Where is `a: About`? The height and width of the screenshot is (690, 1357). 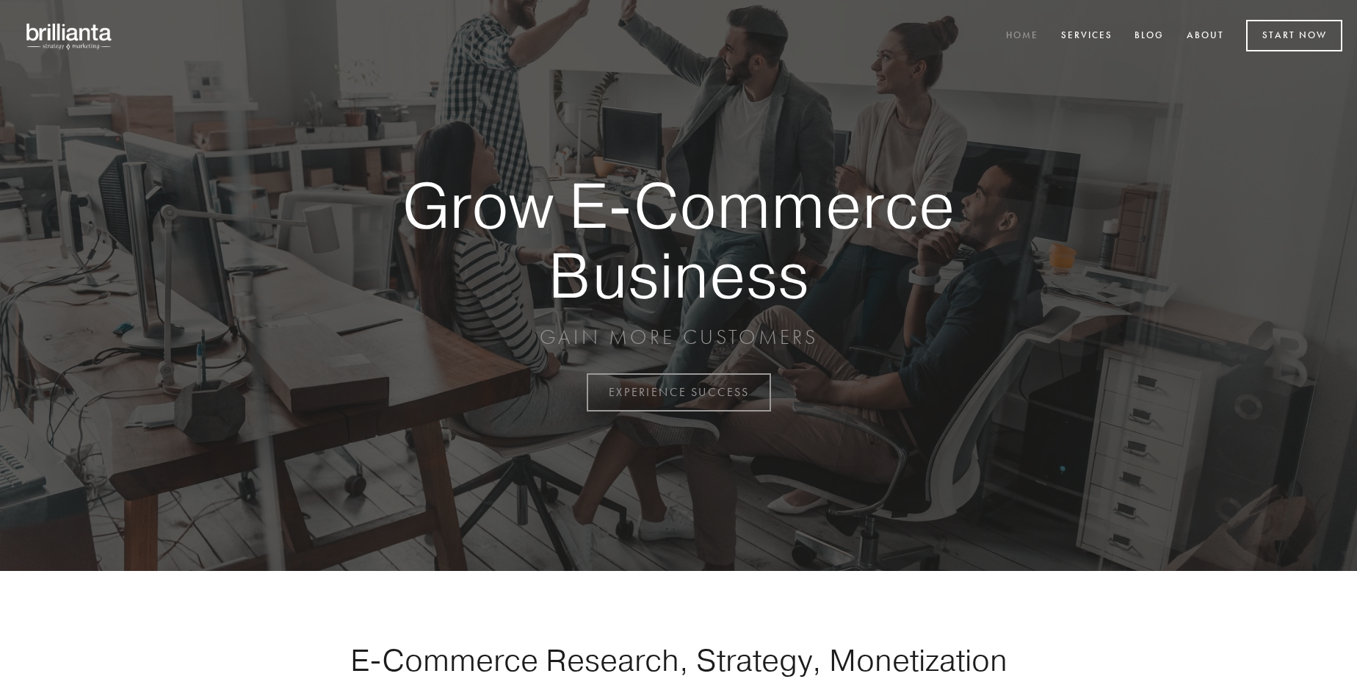
a: About is located at coordinates (1205, 36).